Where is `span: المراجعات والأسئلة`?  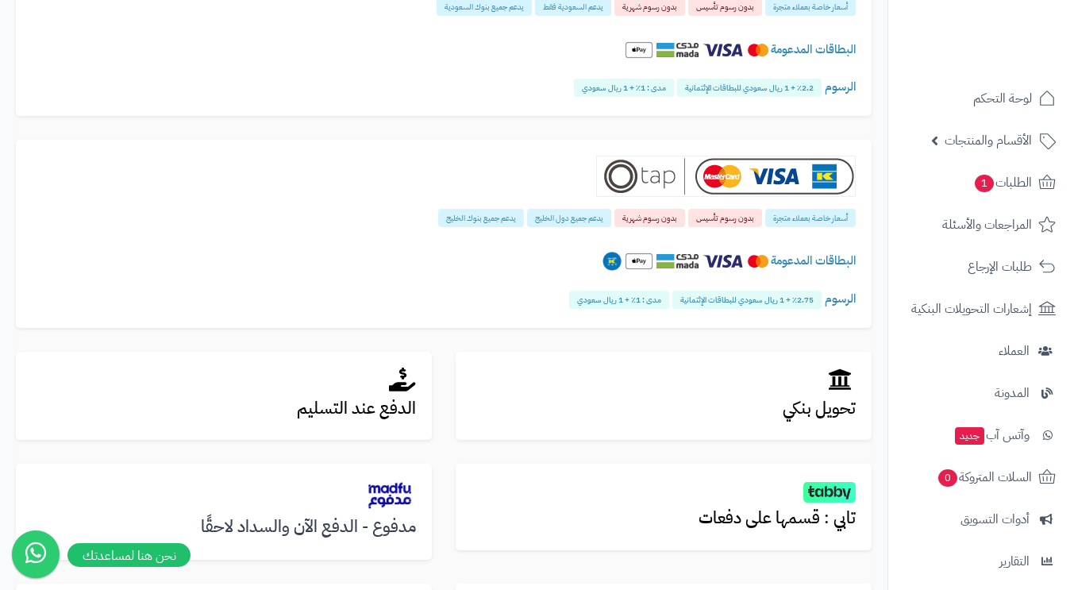
span: المراجعات والأسئلة is located at coordinates (987, 225).